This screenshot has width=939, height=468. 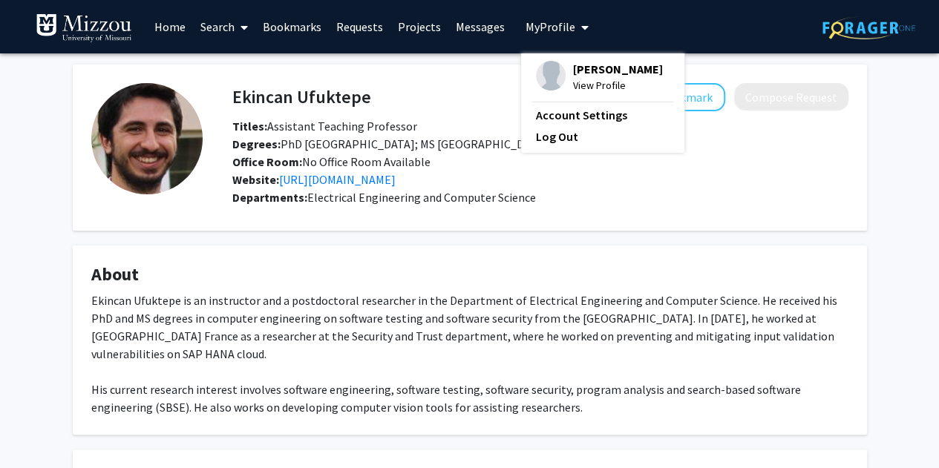 What do you see at coordinates (618, 85) in the screenshot?
I see `span: View Profile` at bounding box center [618, 85].